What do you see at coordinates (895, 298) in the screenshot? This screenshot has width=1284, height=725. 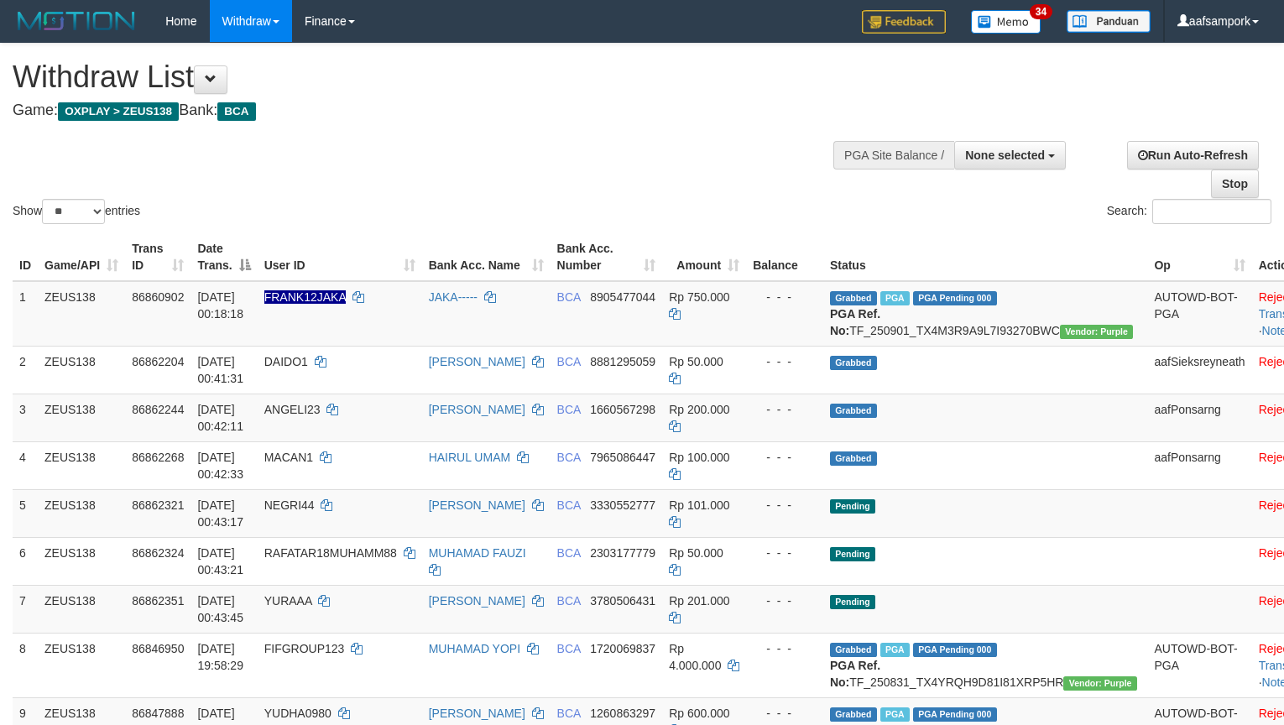 I see `span: Marked by aafpengsreynich` at bounding box center [895, 298].